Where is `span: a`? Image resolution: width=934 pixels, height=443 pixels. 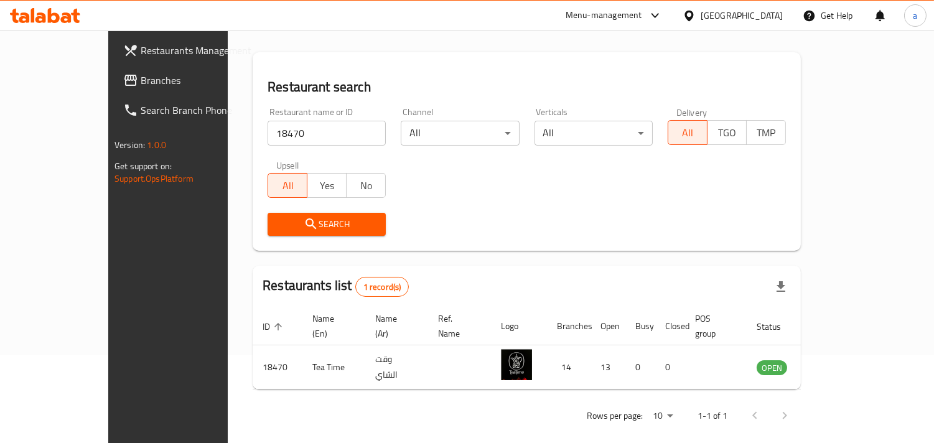
span: a is located at coordinates (914, 16).